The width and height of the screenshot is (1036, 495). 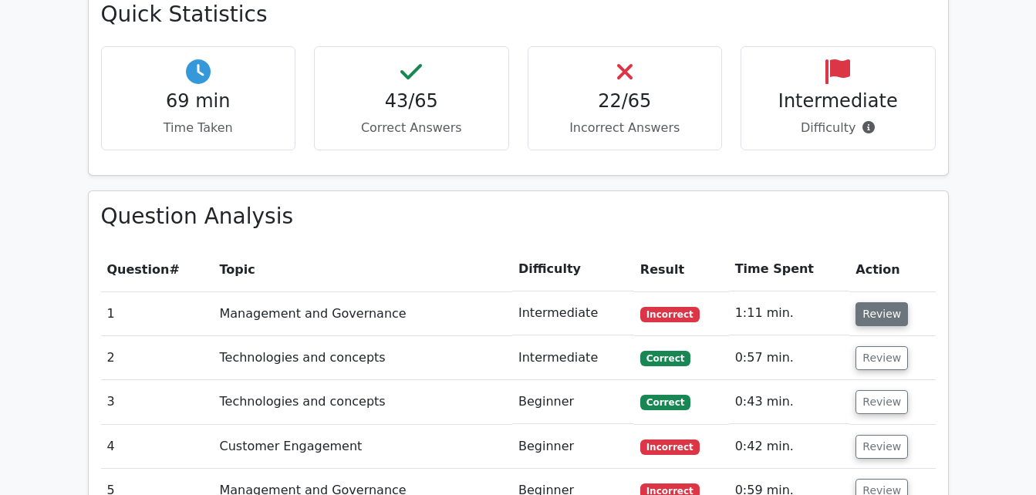 I want to click on h4: 43/65, so click(x=411, y=101).